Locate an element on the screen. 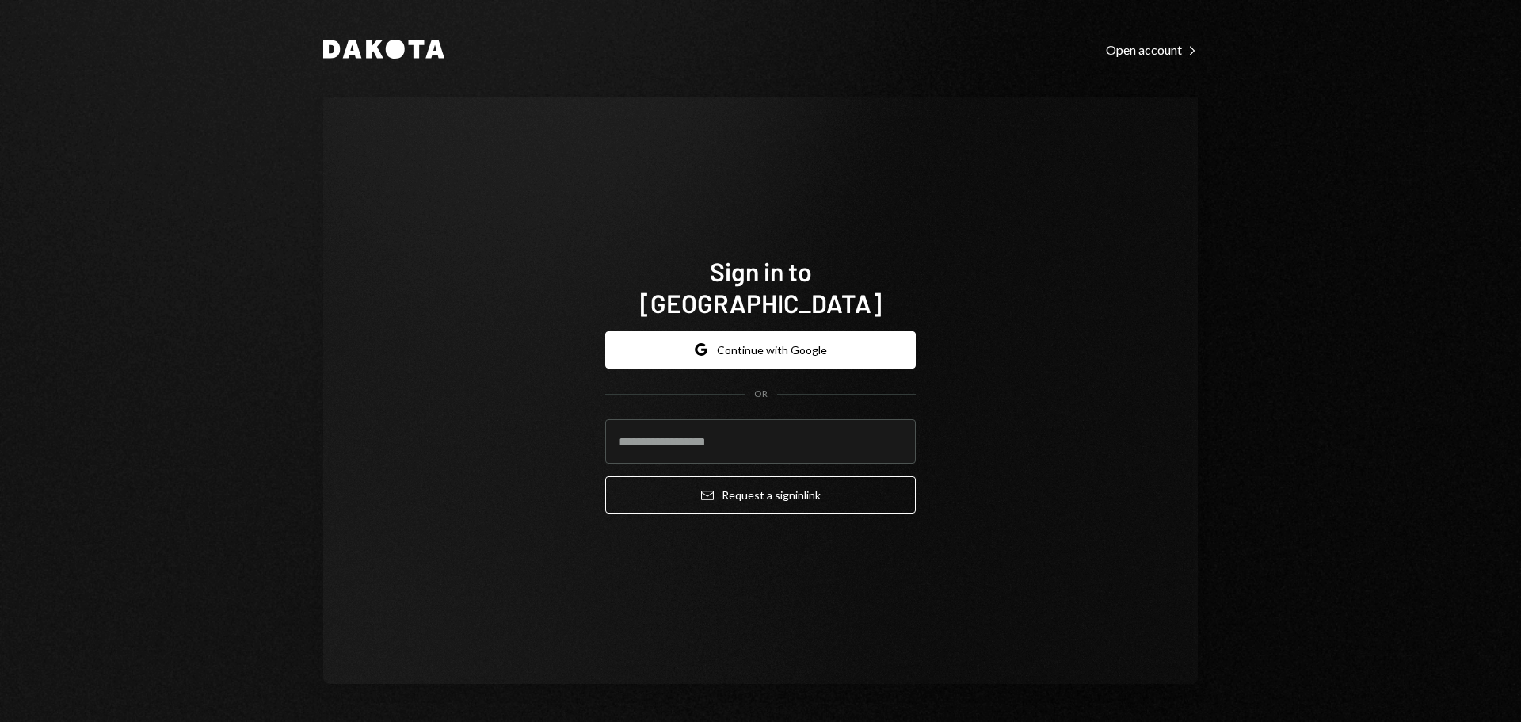 Image resolution: width=1521 pixels, height=722 pixels. a: Open account is located at coordinates (1152, 49).